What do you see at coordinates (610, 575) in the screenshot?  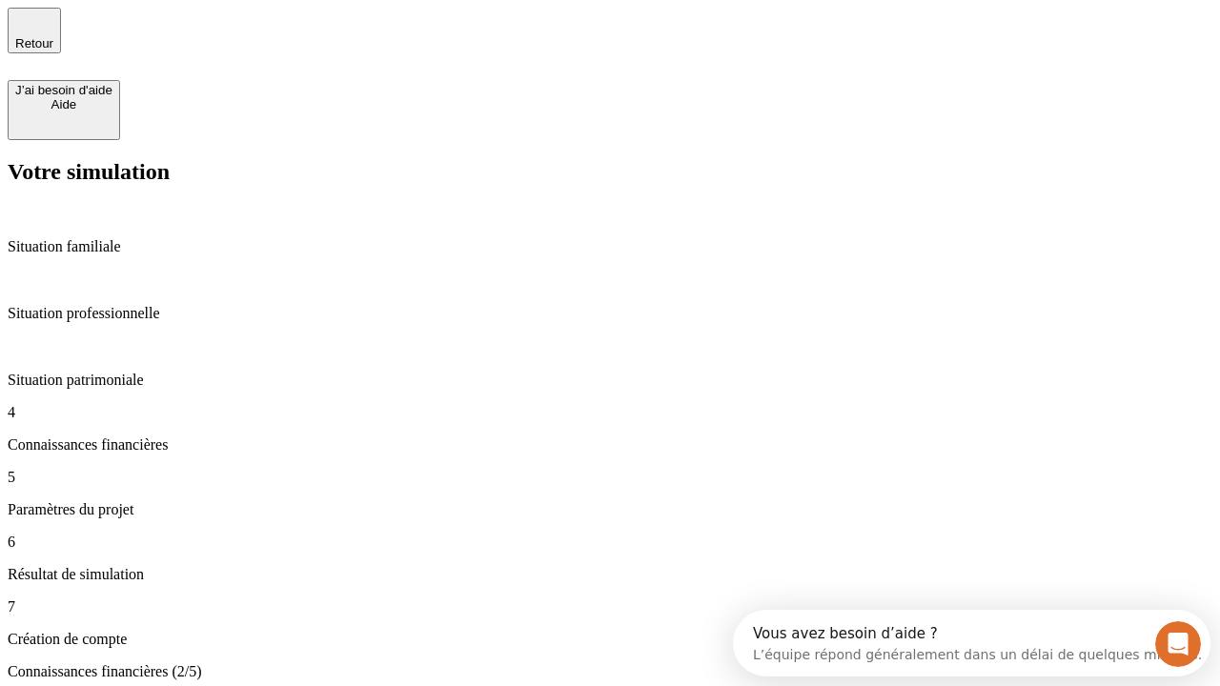 I see `p: Résultat de simulation` at bounding box center [610, 575].